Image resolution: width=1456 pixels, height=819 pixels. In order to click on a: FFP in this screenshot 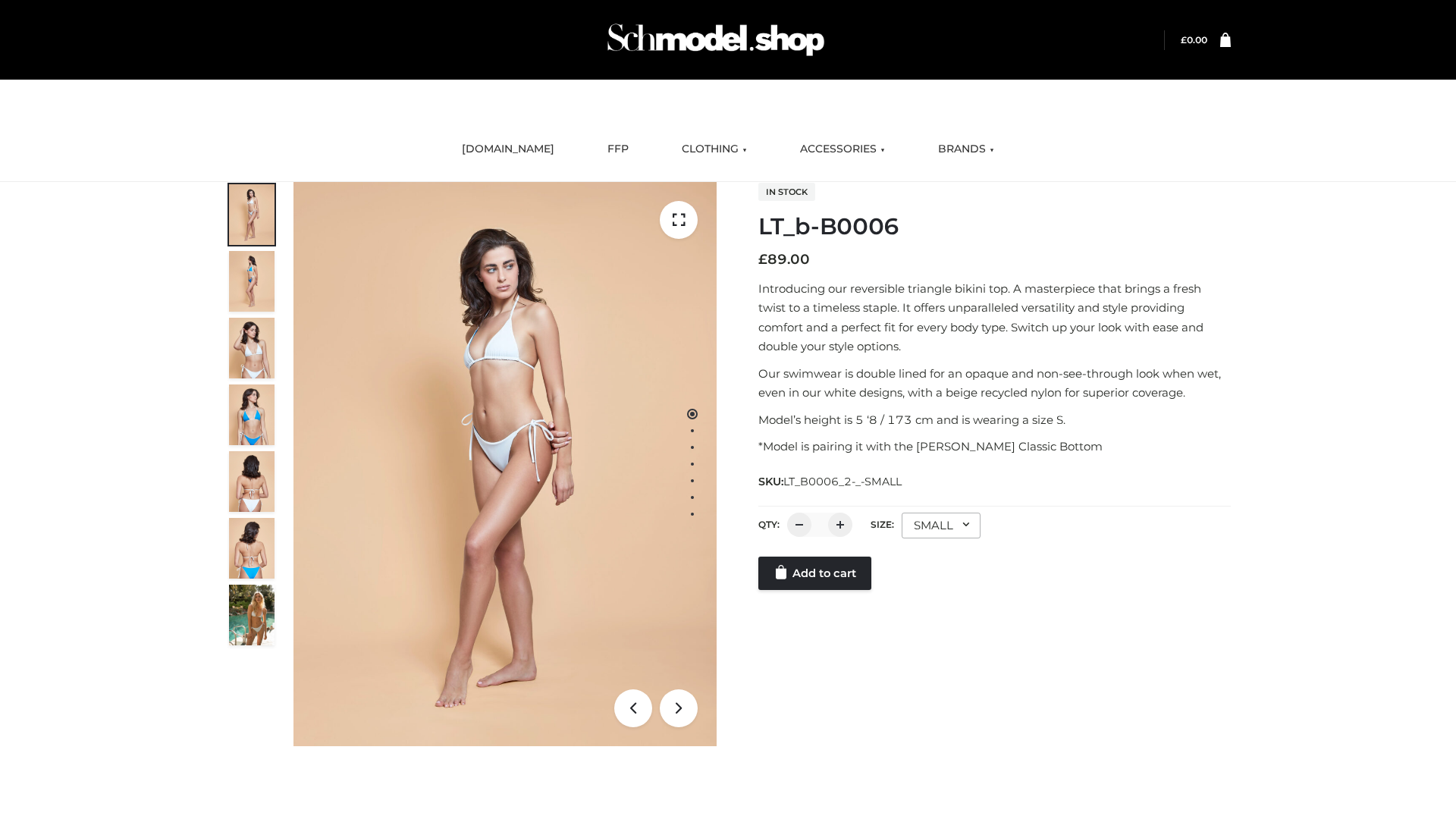, I will do `click(618, 150)`.